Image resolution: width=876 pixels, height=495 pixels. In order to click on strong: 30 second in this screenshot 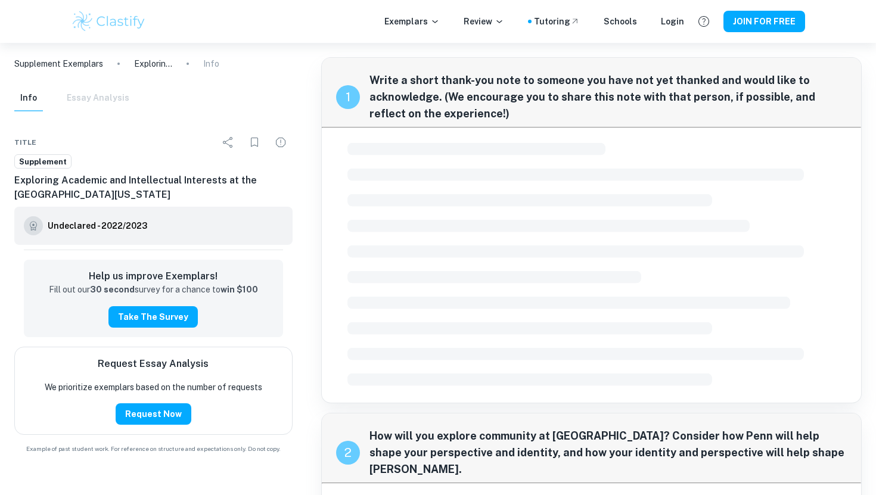, I will do `click(112, 290)`.